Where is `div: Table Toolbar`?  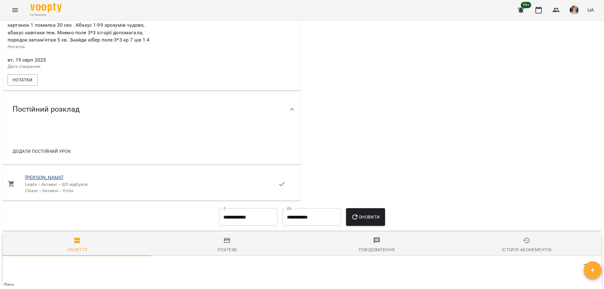
div: Table Toolbar is located at coordinates (302, 266).